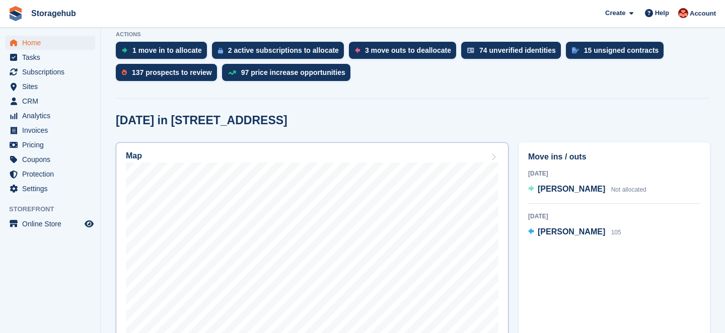 The image size is (725, 333). Describe the element at coordinates (52, 224) in the screenshot. I see `span: Online Store` at that location.